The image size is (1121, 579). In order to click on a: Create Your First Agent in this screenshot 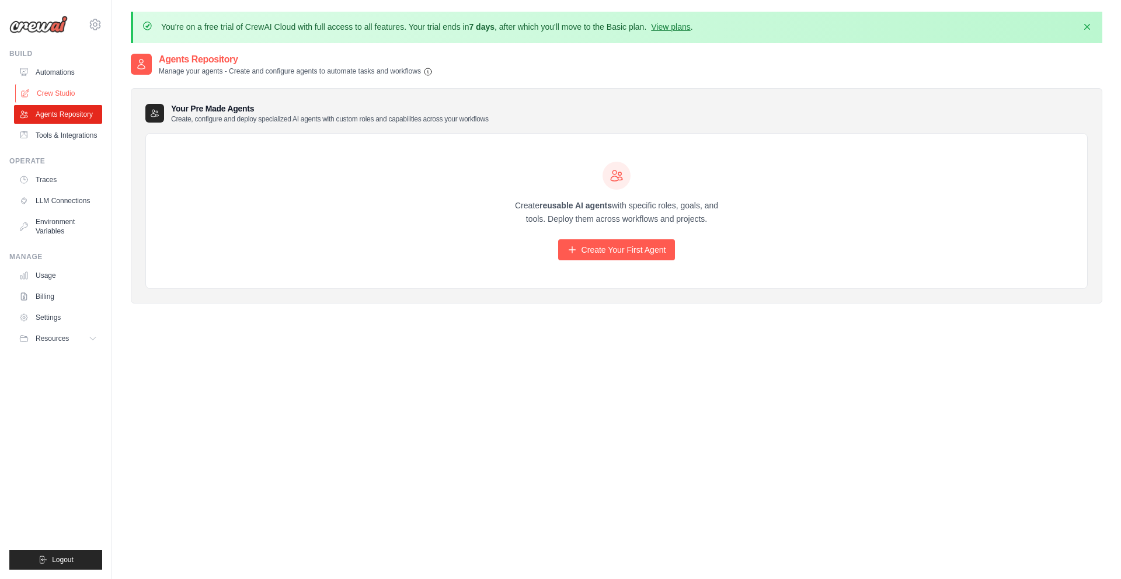, I will do `click(617, 250)`.